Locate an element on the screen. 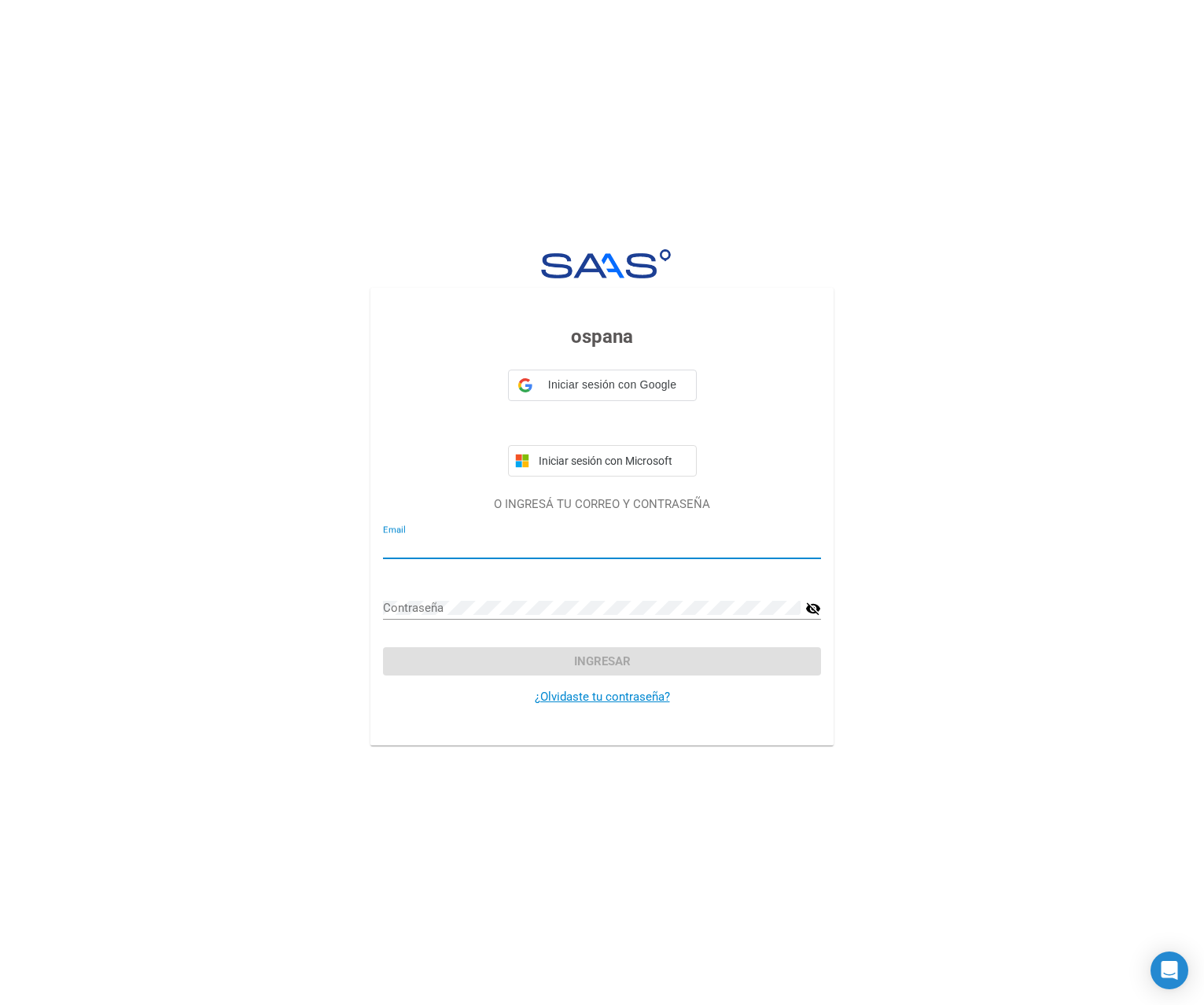  p: O INGRESÁ TU CORREO Y CONTRASEÑA is located at coordinates (601, 504).